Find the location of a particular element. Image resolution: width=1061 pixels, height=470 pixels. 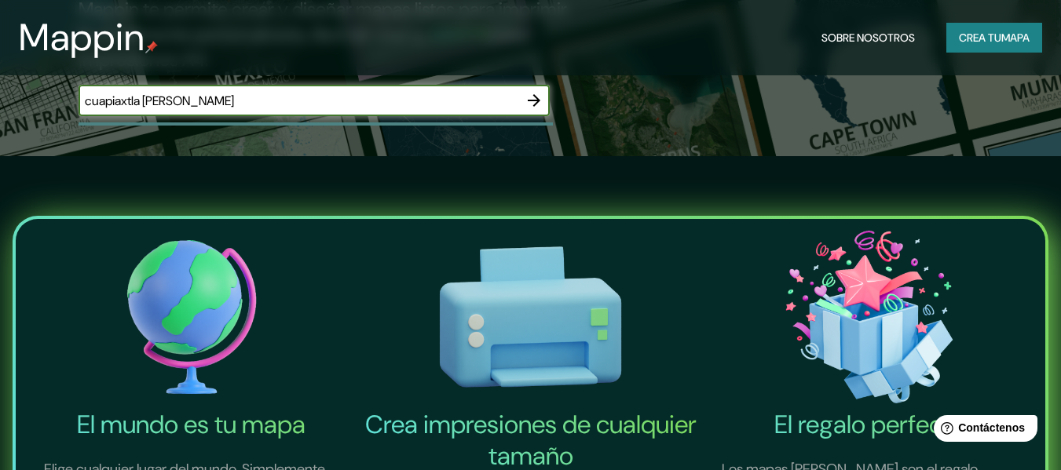

font: Crea tu is located at coordinates (980, 38).